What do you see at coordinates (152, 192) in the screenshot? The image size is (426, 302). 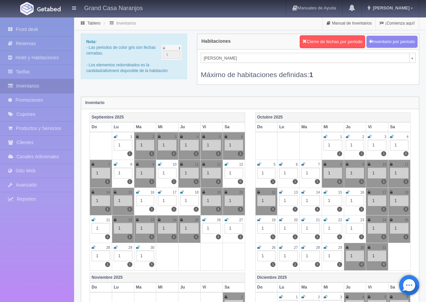 I see `small: 16` at bounding box center [152, 192].